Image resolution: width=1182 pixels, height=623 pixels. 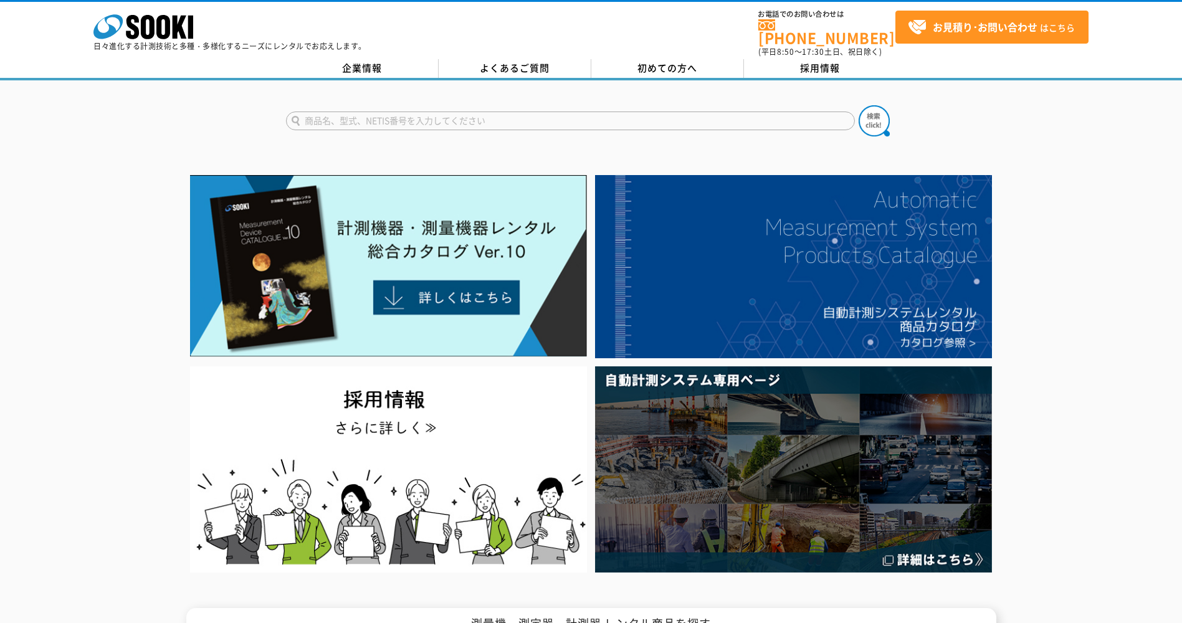 What do you see at coordinates (991, 27) in the screenshot?
I see `span: はこちら` at bounding box center [991, 27].